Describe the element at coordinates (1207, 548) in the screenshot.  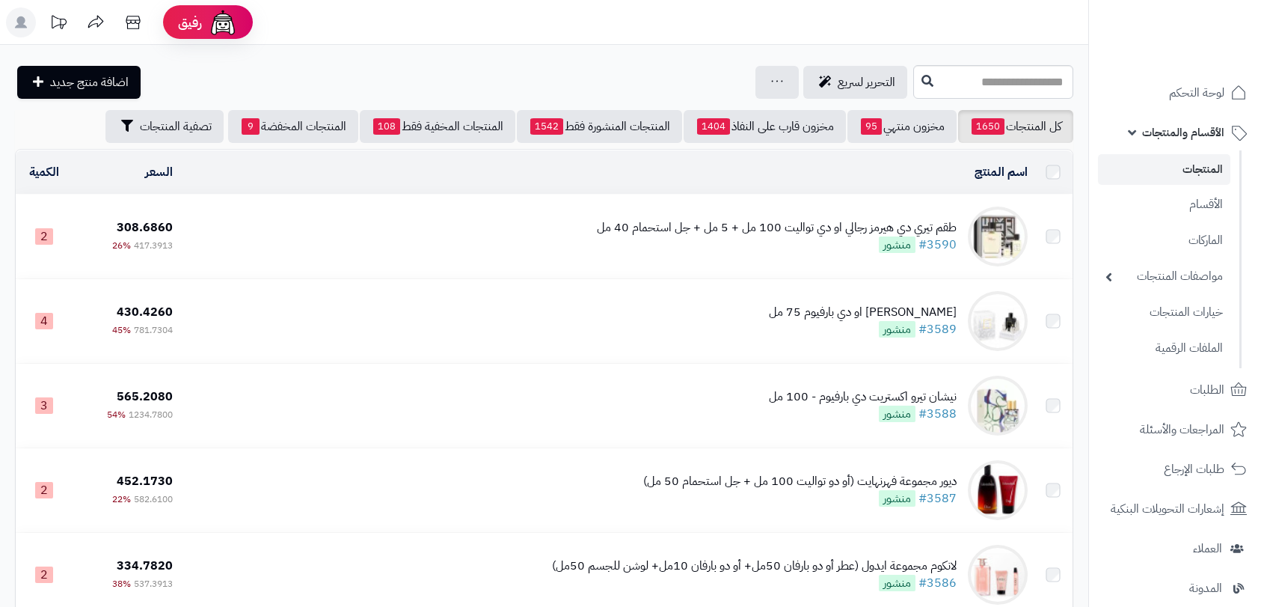
I see `span: العملاء` at that location.